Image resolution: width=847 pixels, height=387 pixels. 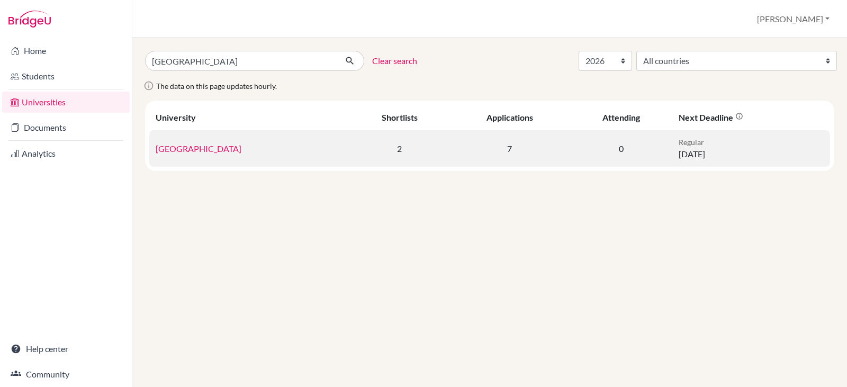 I want to click on td: 0, so click(x=621, y=148).